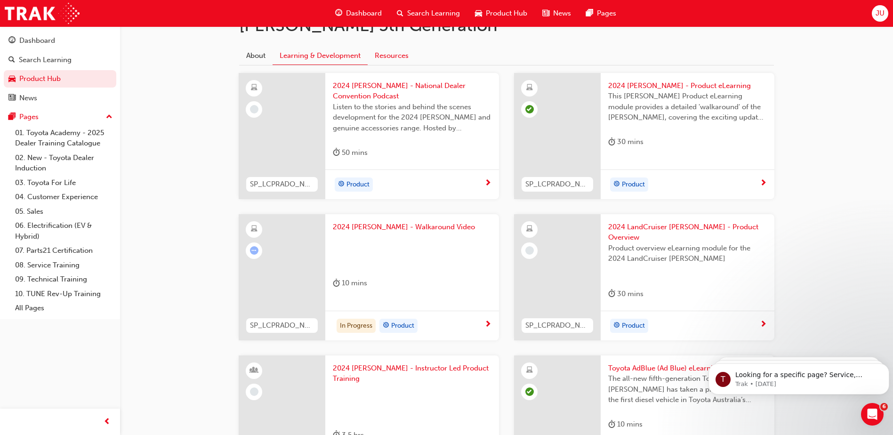 The height and width of the screenshot is (435, 893). What do you see at coordinates (364, 13) in the screenshot?
I see `span: Dashboard` at bounding box center [364, 13].